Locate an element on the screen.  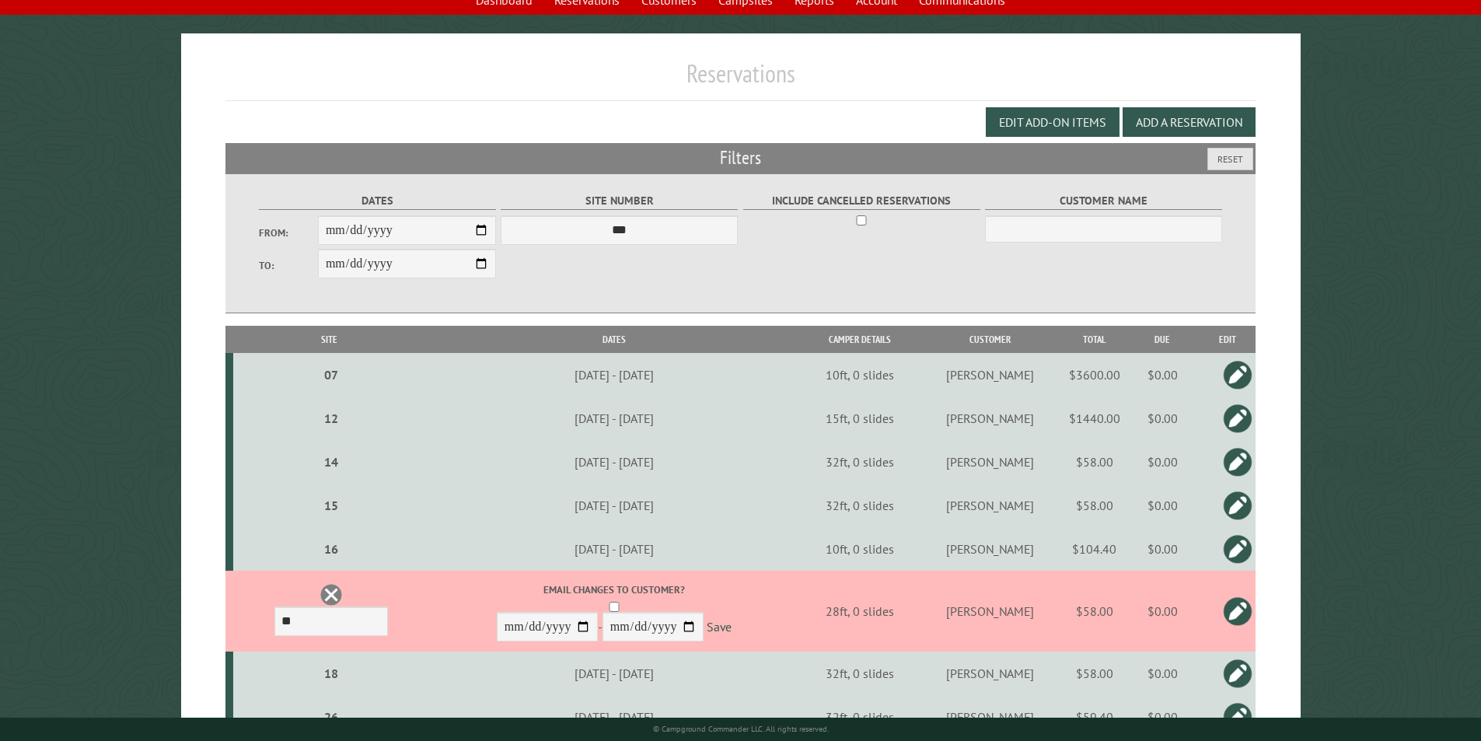
label: To: is located at coordinates (288, 265).